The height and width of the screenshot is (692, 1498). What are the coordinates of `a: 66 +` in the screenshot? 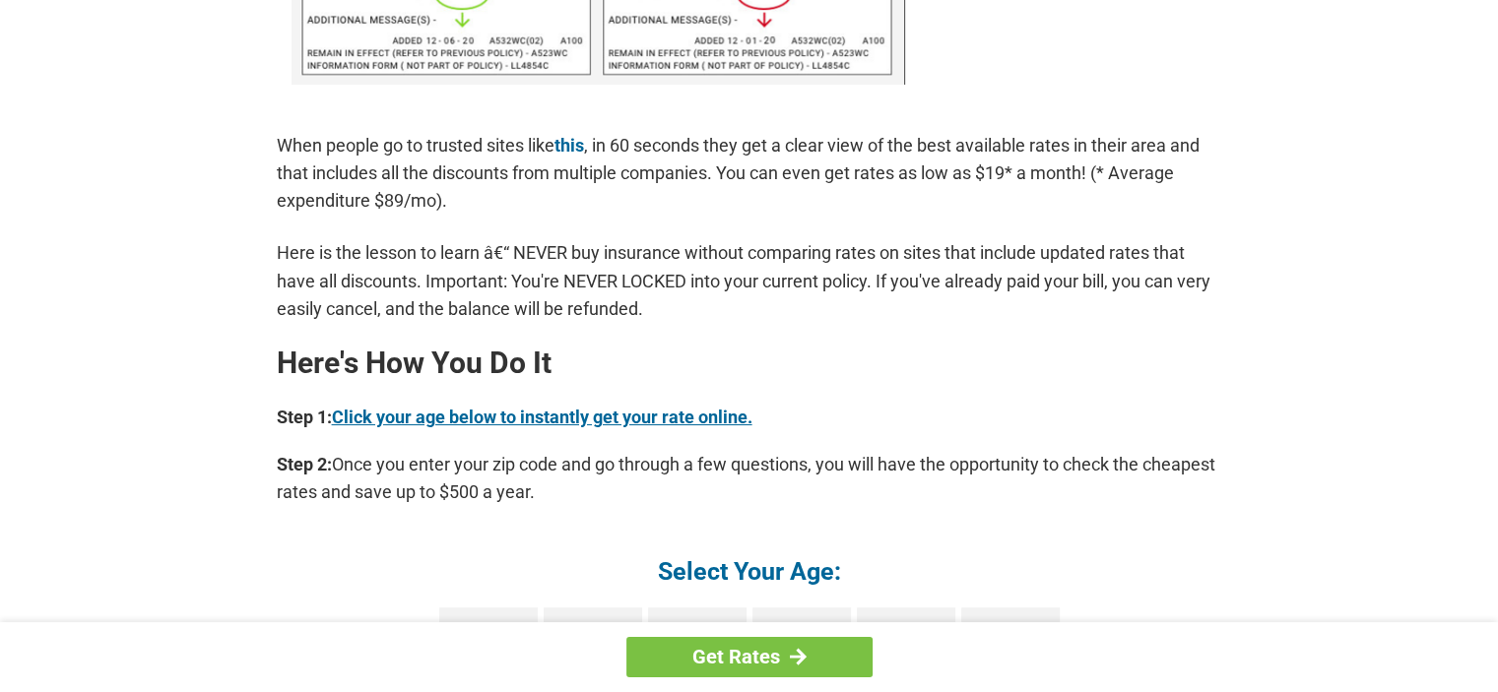 It's located at (1010, 648).